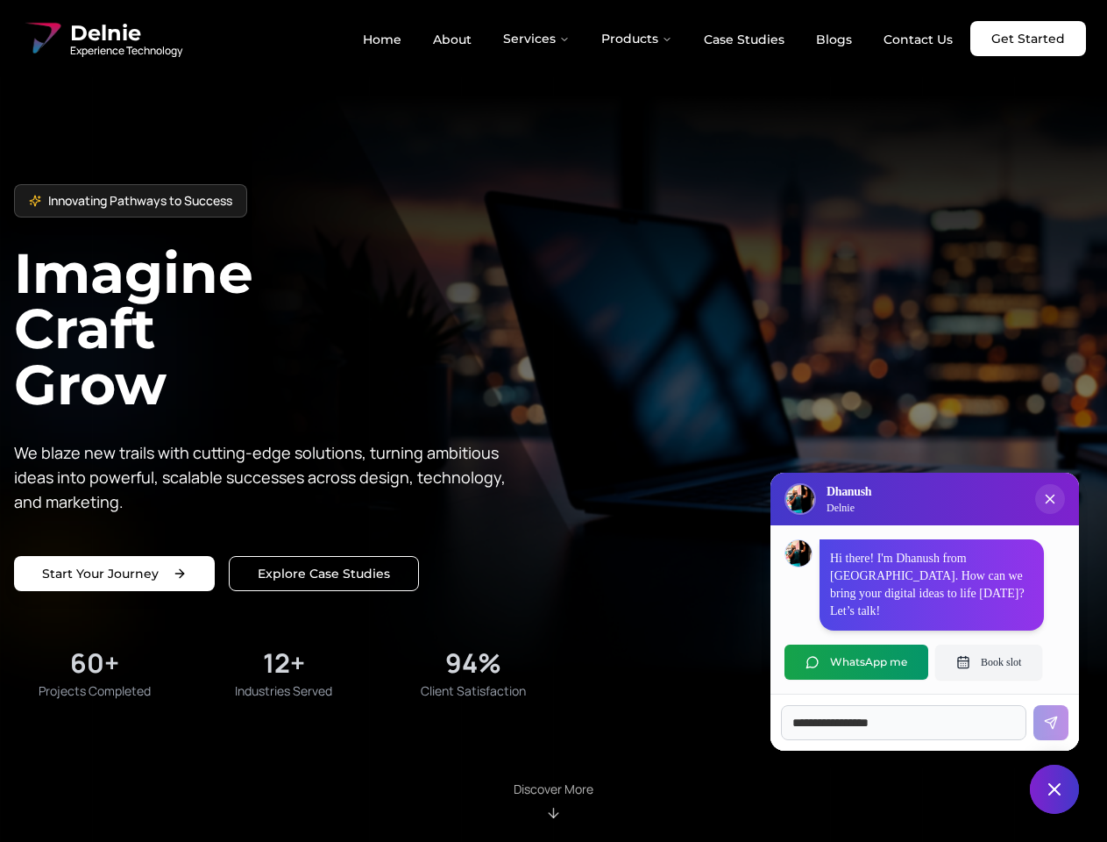 This screenshot has height=842, width=1107. What do you see at coordinates (284, 663) in the screenshot?
I see `div: 12+` at bounding box center [284, 663].